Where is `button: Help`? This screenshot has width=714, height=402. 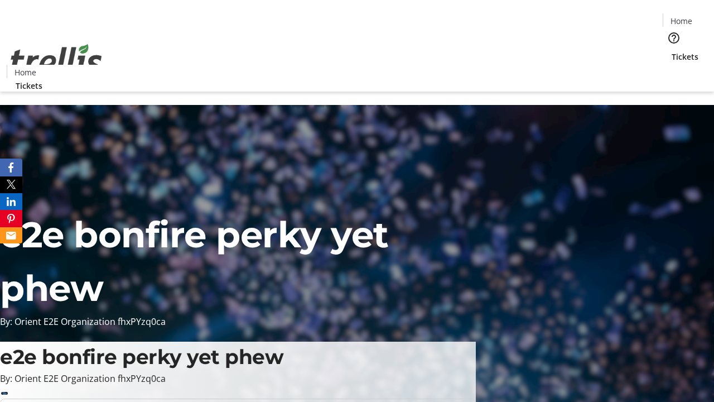 button: Help is located at coordinates (674, 38).